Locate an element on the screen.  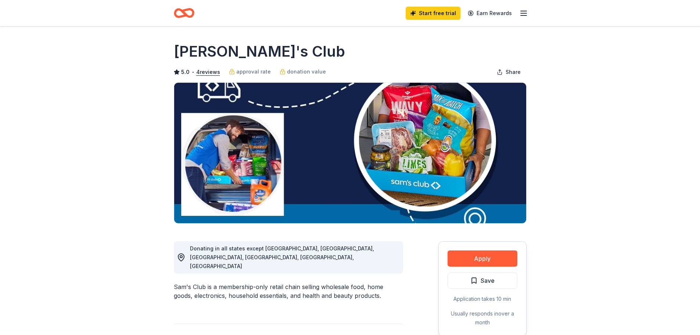
a: Home is located at coordinates (184, 13).